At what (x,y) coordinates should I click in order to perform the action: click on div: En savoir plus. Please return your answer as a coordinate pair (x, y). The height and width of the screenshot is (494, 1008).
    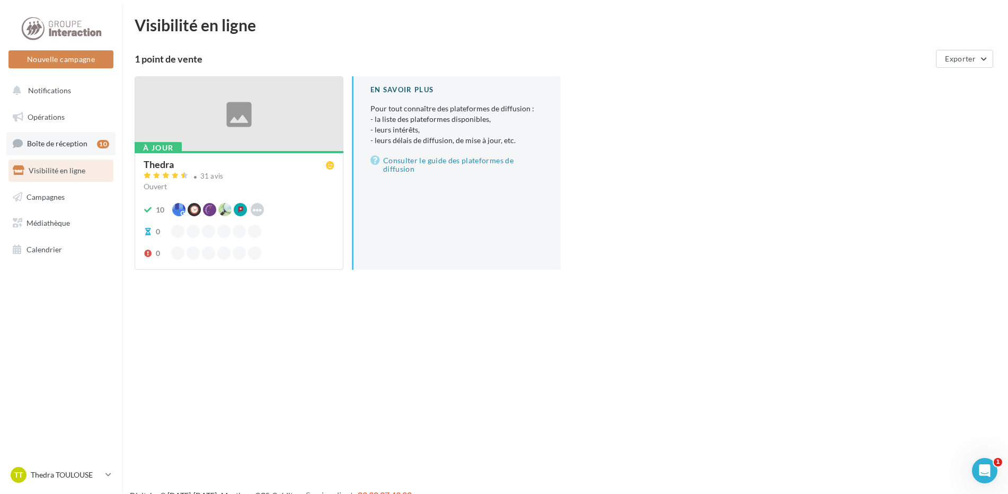
    Looking at the image, I should click on (457, 90).